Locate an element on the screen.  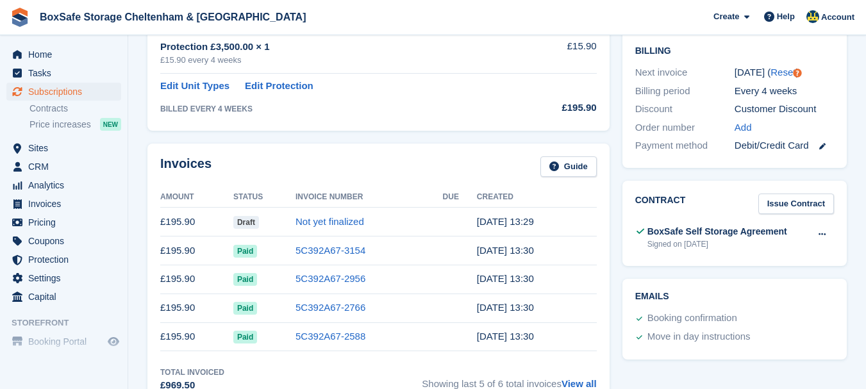
th: Amount is located at coordinates (197, 198).